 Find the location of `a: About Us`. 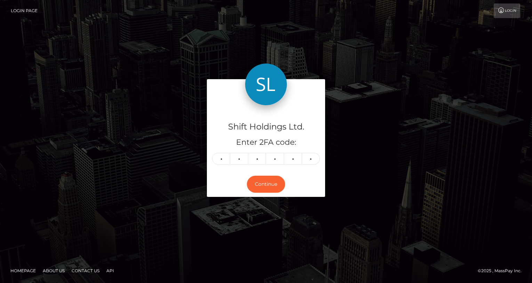

a: About Us is located at coordinates (54, 271).